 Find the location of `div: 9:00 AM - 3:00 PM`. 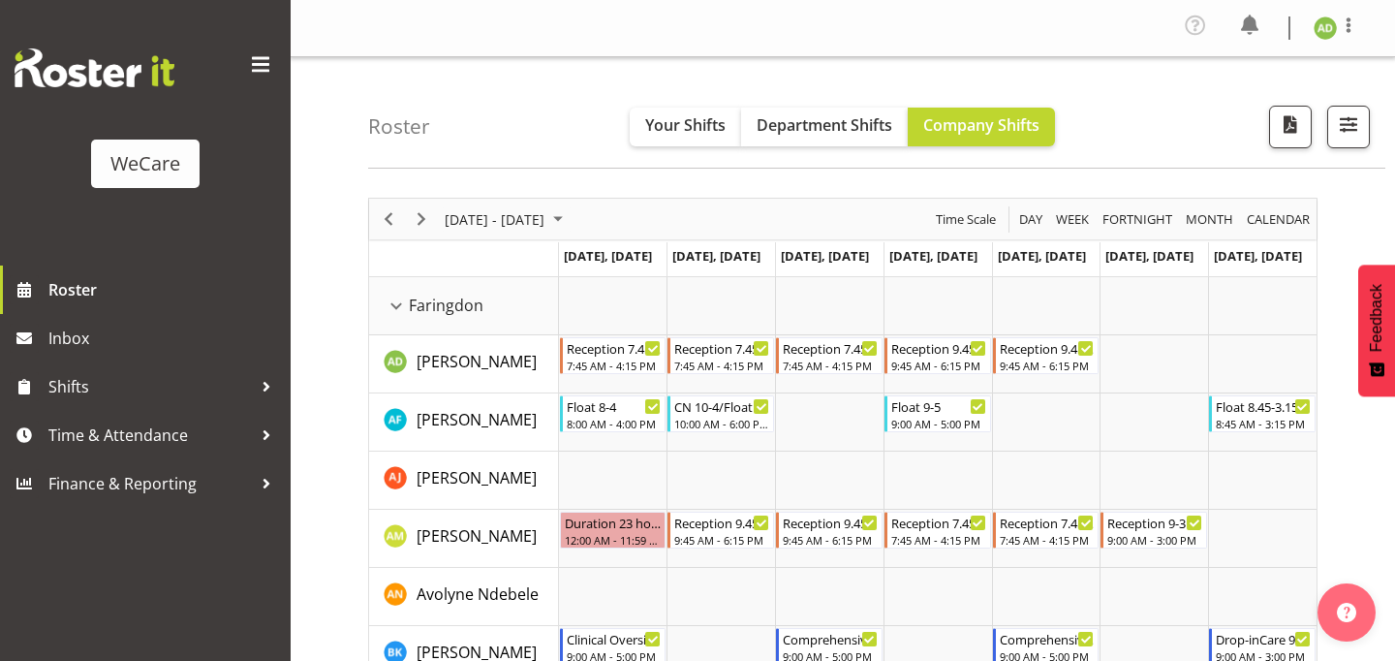

div: 9:00 AM - 3:00 PM is located at coordinates (1155, 540).